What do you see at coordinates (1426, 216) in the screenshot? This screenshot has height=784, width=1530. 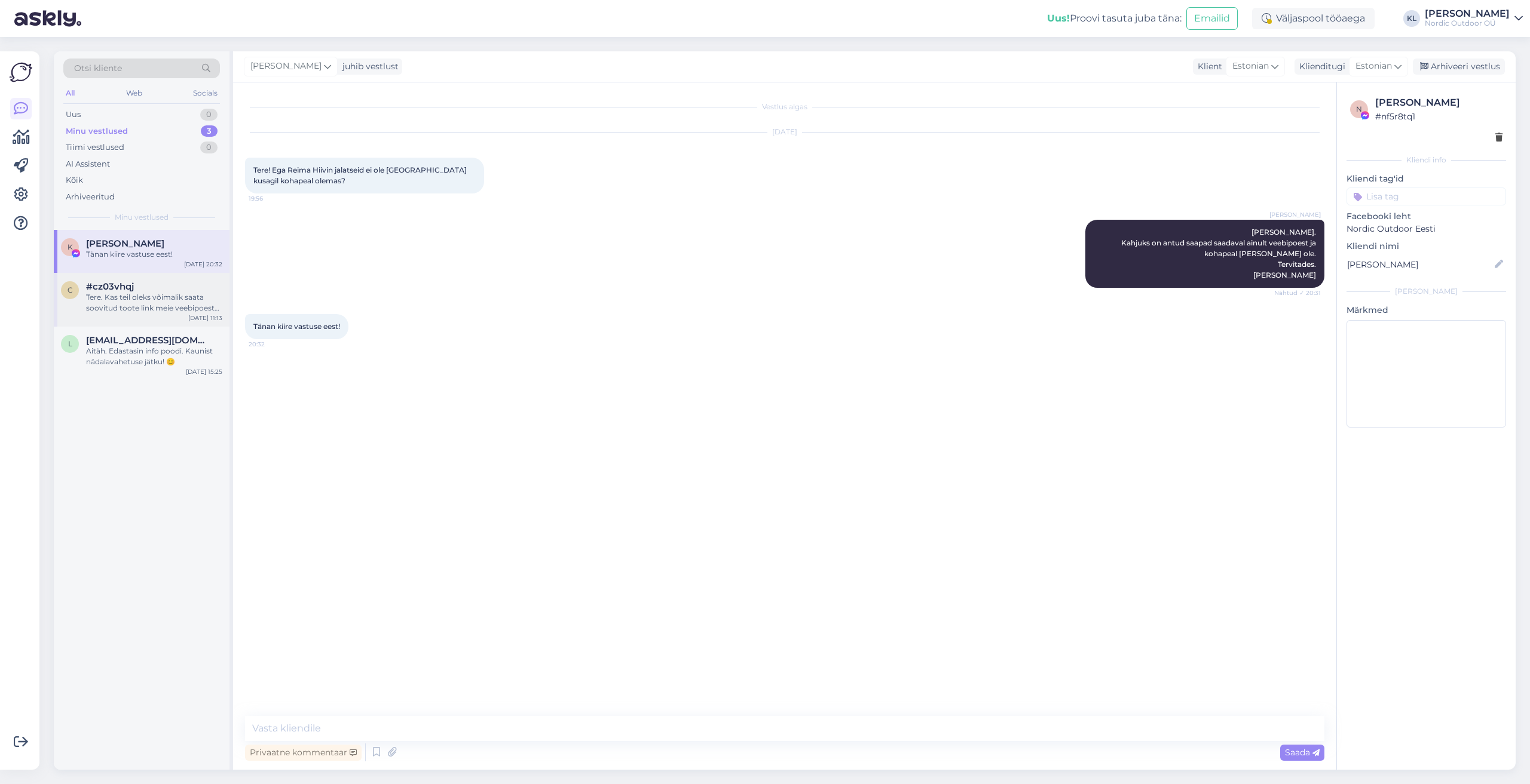 I see `p: Facebooki leht` at bounding box center [1426, 216].